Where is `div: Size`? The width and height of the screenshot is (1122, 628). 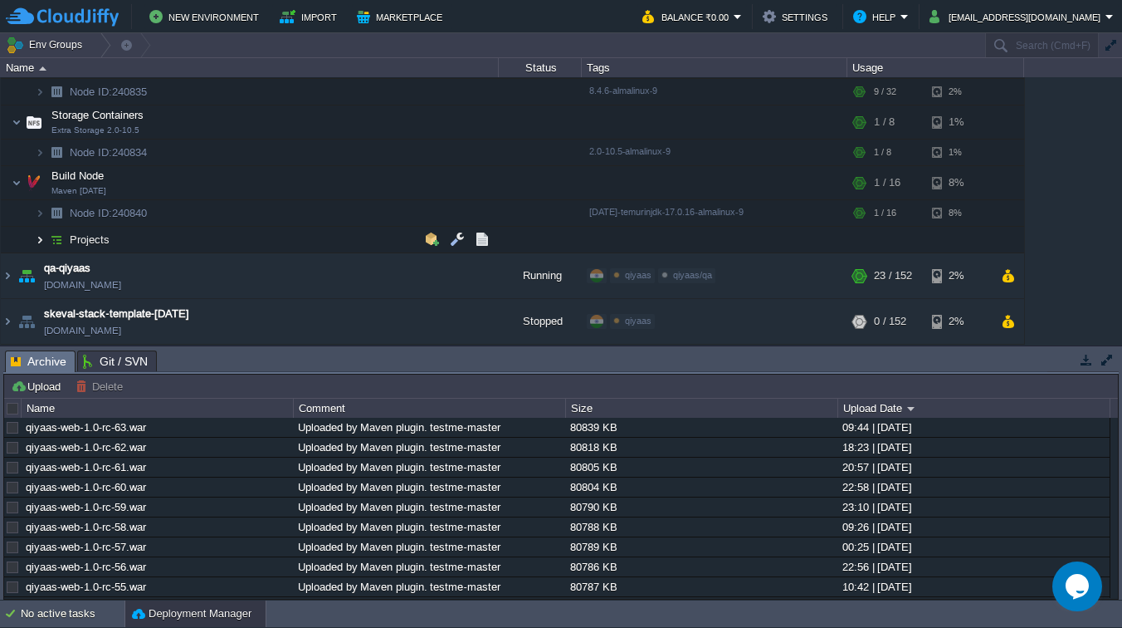 div: Size is located at coordinates (702, 408).